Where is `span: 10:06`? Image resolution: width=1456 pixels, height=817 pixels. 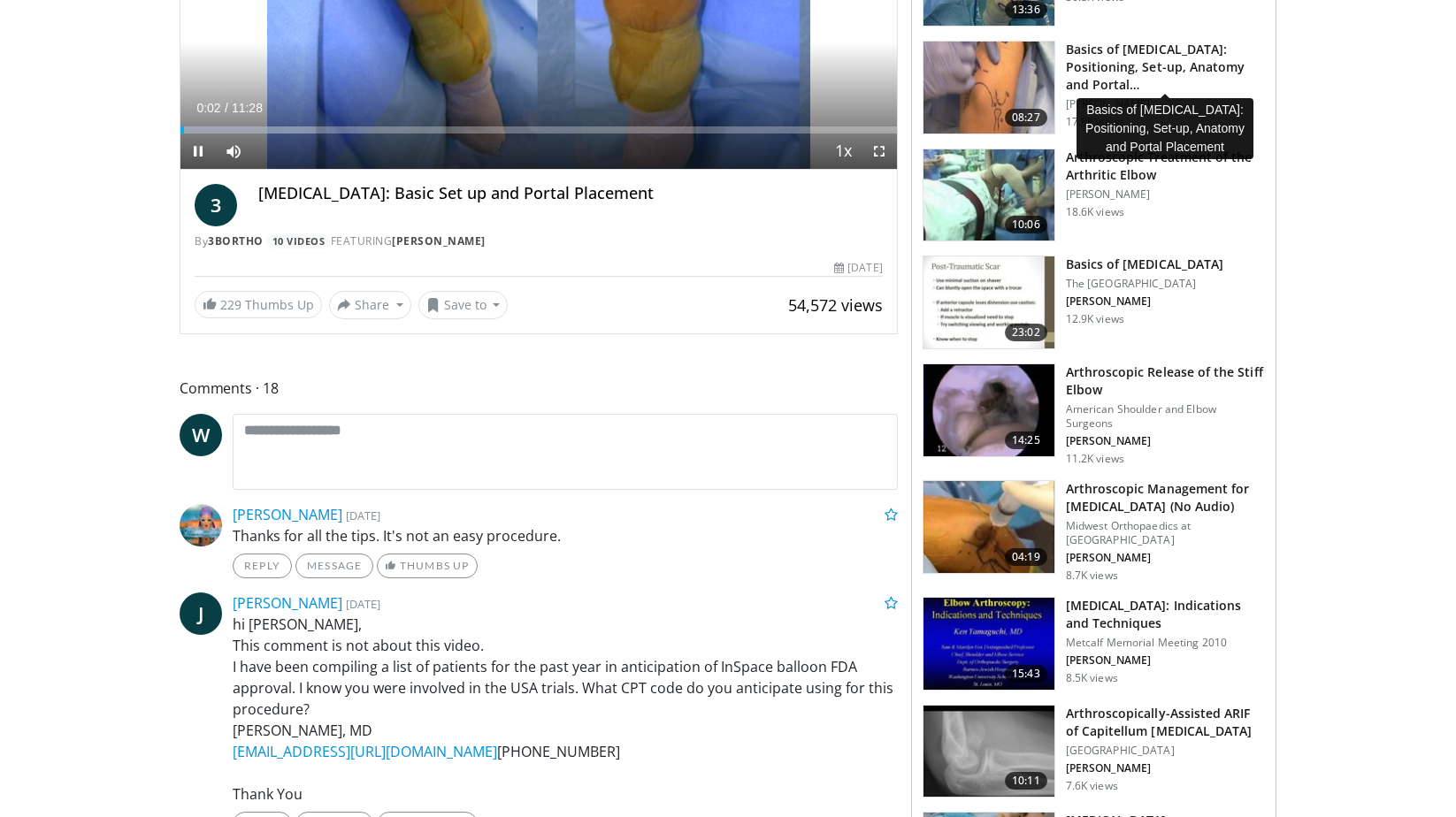
span: 10:06 is located at coordinates (1026, 225).